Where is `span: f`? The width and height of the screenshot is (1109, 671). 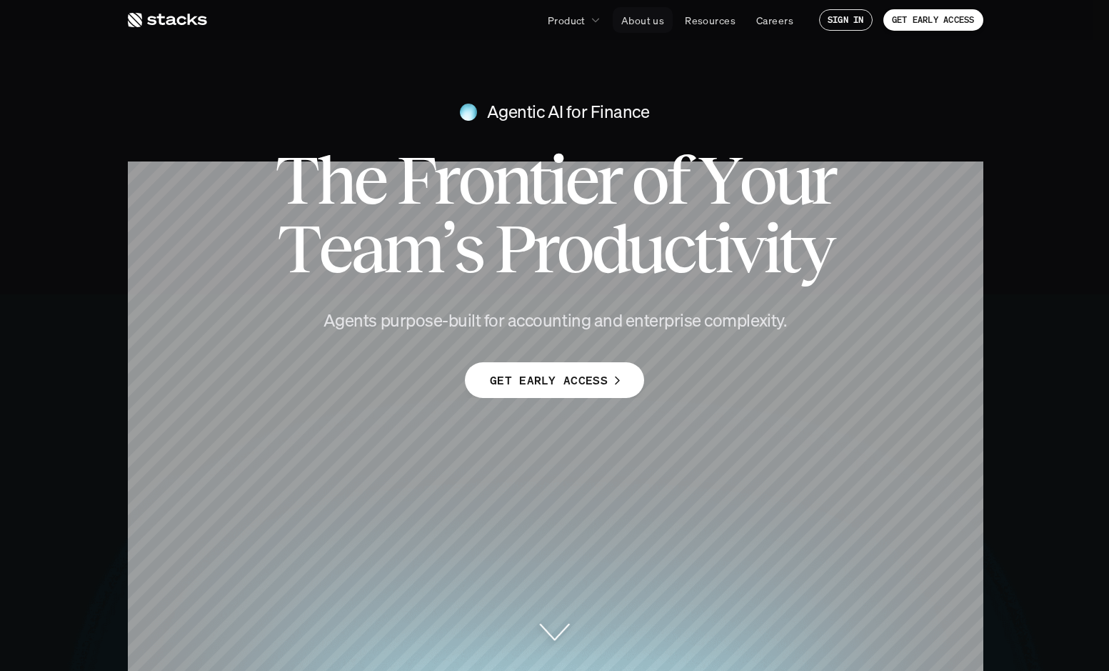
span: f is located at coordinates (676, 180).